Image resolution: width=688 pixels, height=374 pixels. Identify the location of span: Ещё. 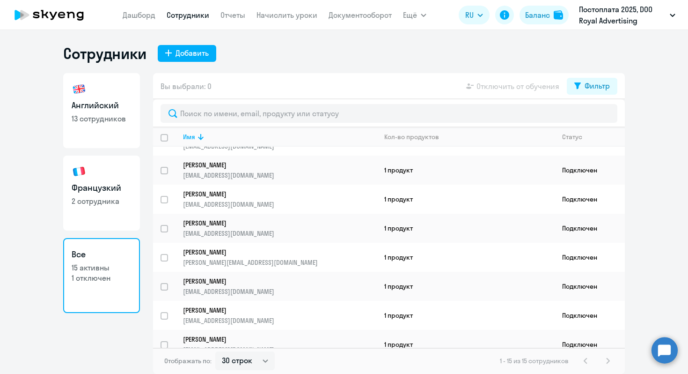
(410, 15).